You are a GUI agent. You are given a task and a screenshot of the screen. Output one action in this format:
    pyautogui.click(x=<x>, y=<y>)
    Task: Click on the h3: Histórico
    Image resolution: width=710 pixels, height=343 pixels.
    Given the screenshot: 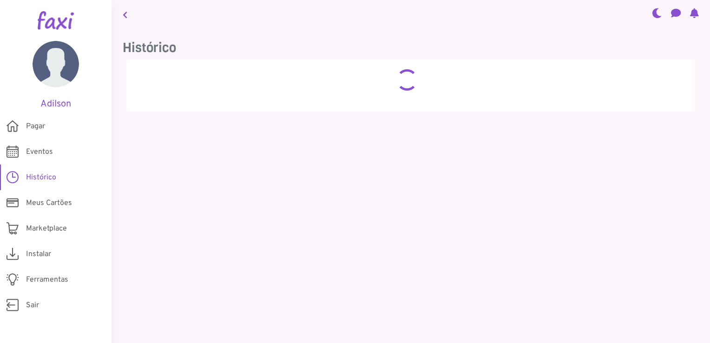 What is the action you would take?
    pyautogui.click(x=411, y=48)
    